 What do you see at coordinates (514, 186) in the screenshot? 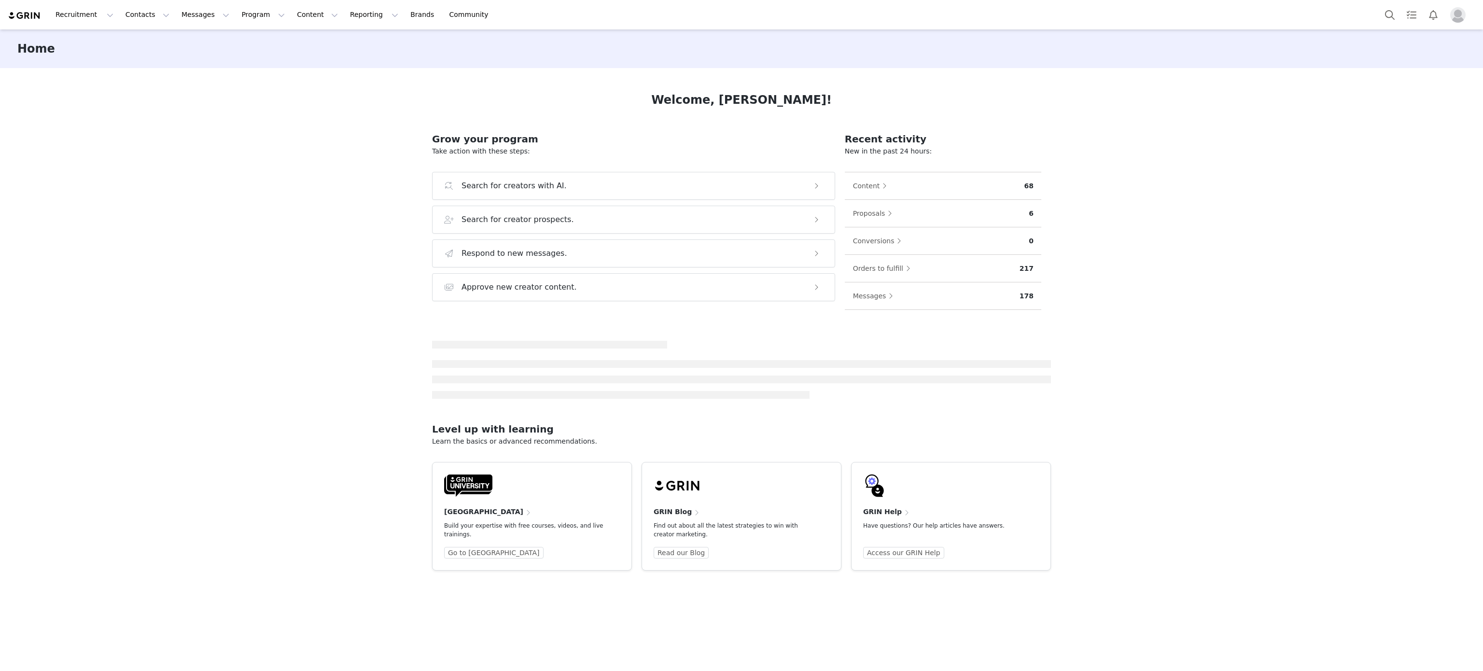
I see `h3: Search for creators with AI.` at bounding box center [514, 186].